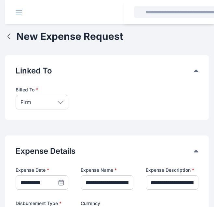 This screenshot has width=214, height=207. Describe the element at coordinates (42, 170) in the screenshot. I see `label: Expense Date` at that location.